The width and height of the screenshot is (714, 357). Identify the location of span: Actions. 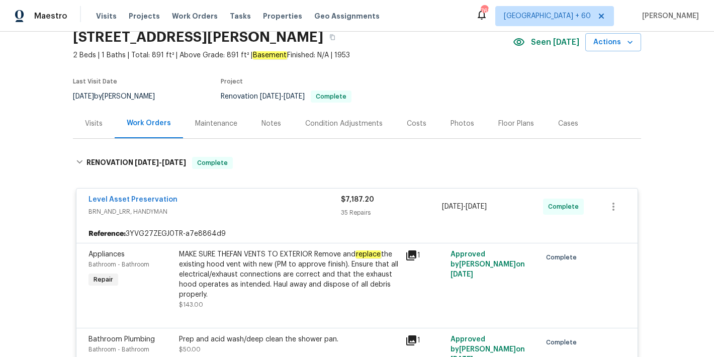
(613, 42).